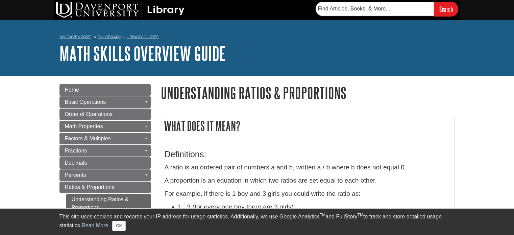 This screenshot has width=514, height=235. What do you see at coordinates (105, 151) in the screenshot?
I see `a: Fractions` at bounding box center [105, 151].